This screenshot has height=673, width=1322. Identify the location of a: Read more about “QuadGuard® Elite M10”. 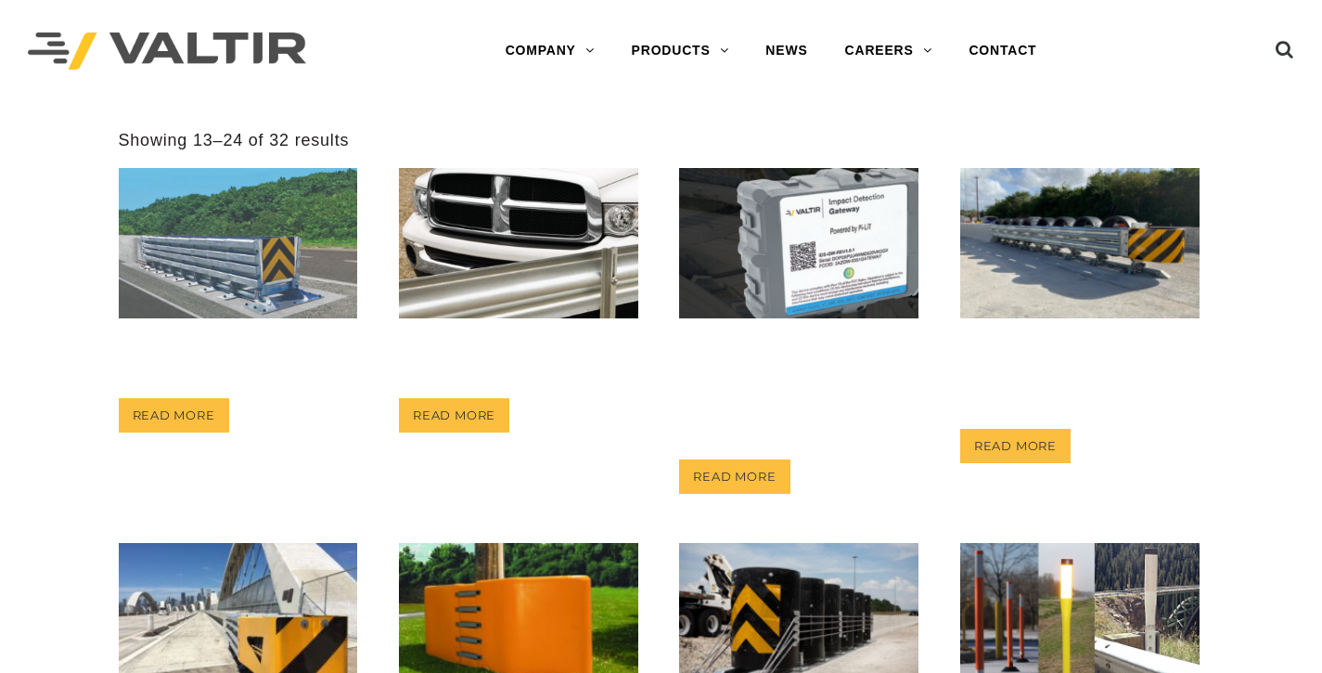
(1015, 445).